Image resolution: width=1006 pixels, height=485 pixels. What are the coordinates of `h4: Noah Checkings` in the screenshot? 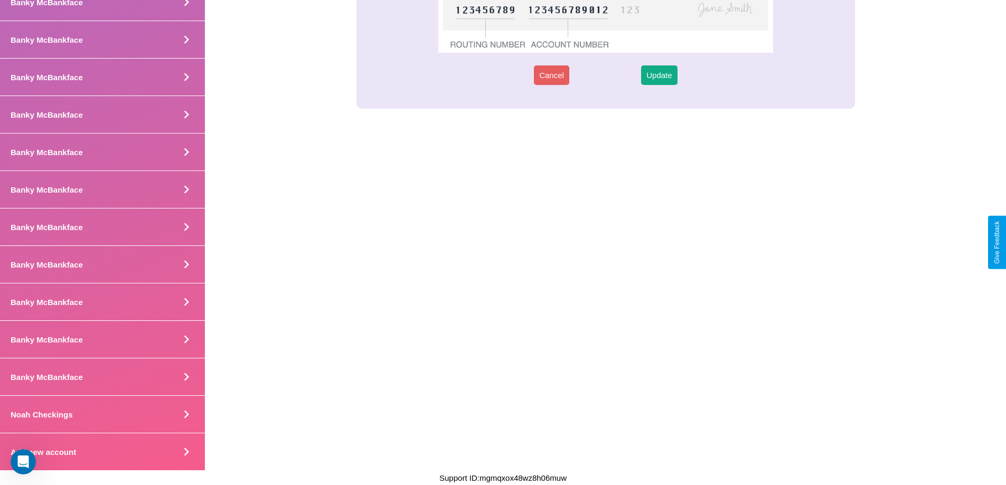 It's located at (42, 414).